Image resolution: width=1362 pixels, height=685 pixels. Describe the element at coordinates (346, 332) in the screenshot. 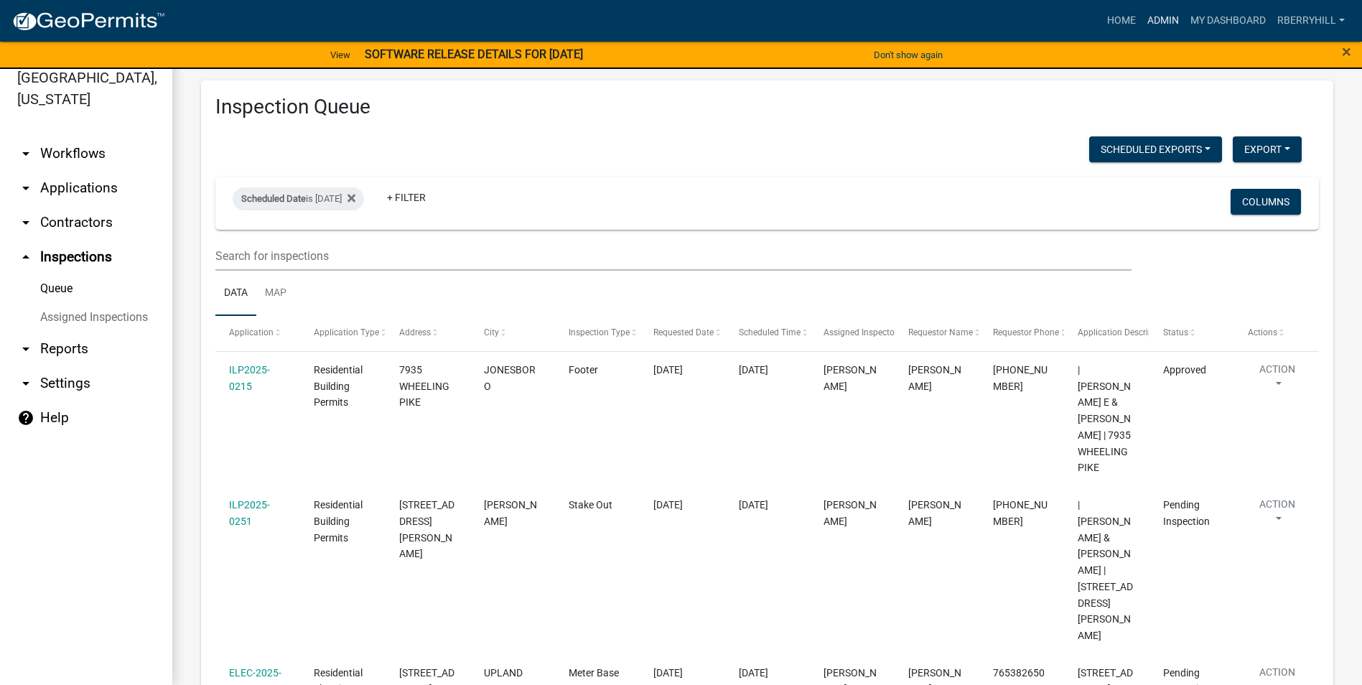

I see `span: Application Type` at that location.